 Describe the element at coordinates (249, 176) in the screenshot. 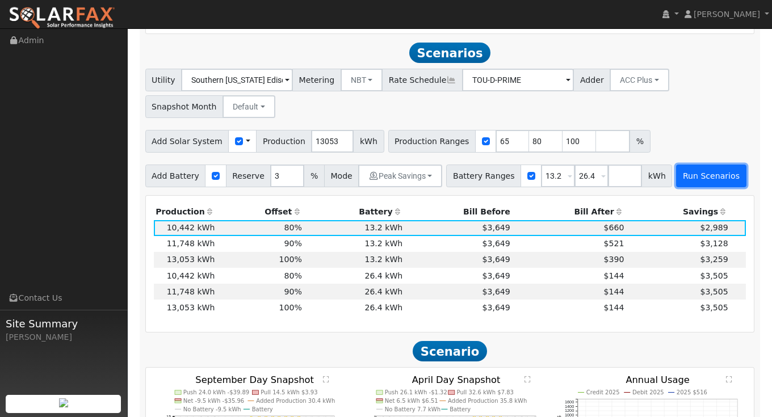

I see `span: Reserve` at that location.